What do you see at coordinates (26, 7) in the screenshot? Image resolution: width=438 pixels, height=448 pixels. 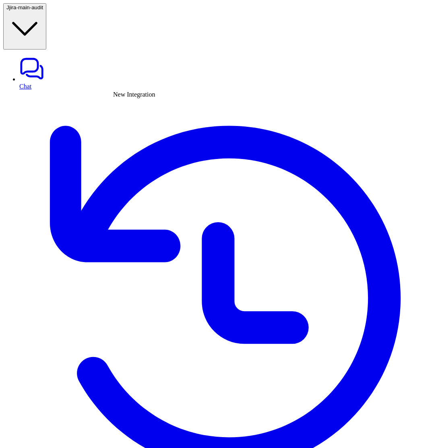 I see `span: jira-main-audit` at bounding box center [26, 7].